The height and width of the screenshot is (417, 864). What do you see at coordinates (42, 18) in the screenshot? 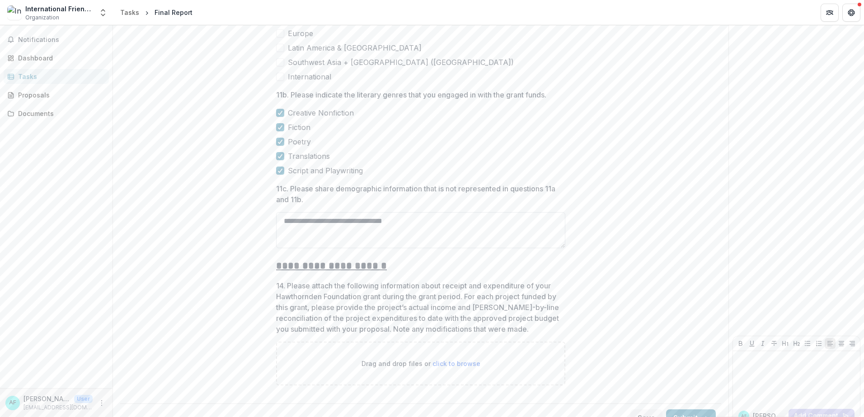
I see `span: Organization` at bounding box center [42, 18].